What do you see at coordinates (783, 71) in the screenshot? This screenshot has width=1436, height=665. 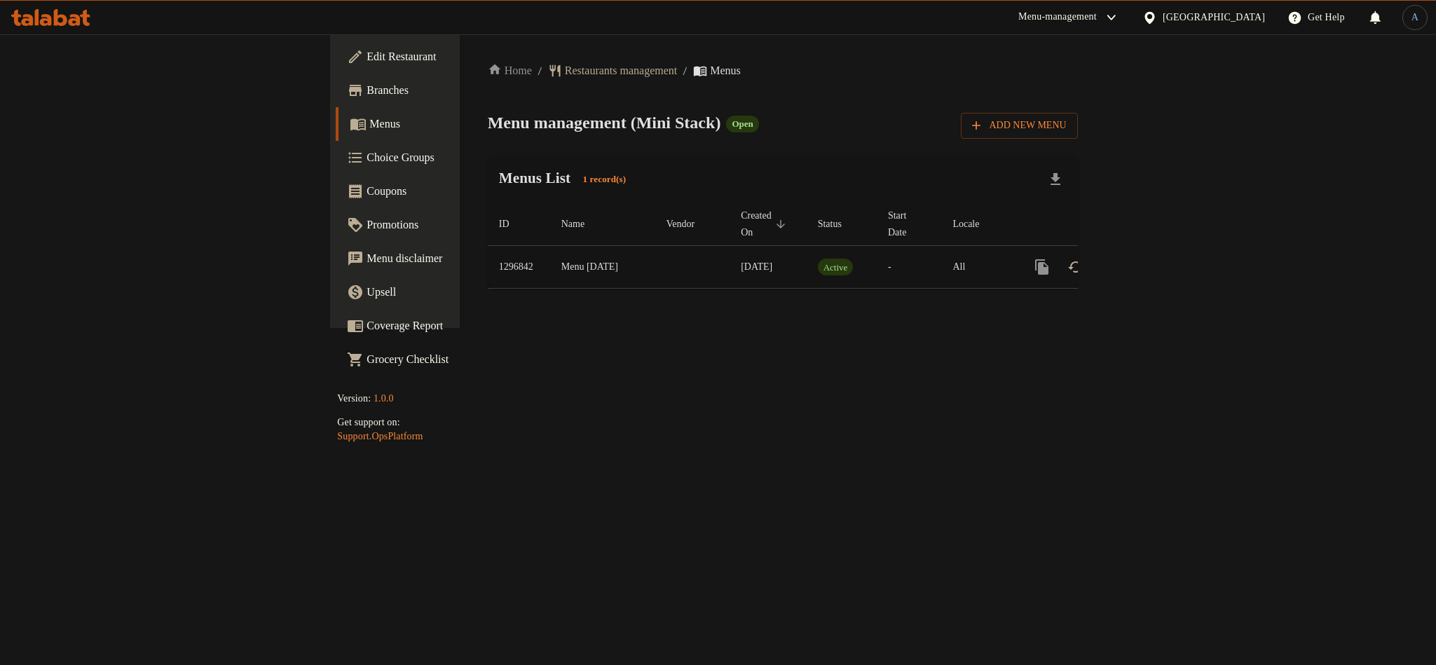 I see `nav: breadcrumb` at bounding box center [783, 71].